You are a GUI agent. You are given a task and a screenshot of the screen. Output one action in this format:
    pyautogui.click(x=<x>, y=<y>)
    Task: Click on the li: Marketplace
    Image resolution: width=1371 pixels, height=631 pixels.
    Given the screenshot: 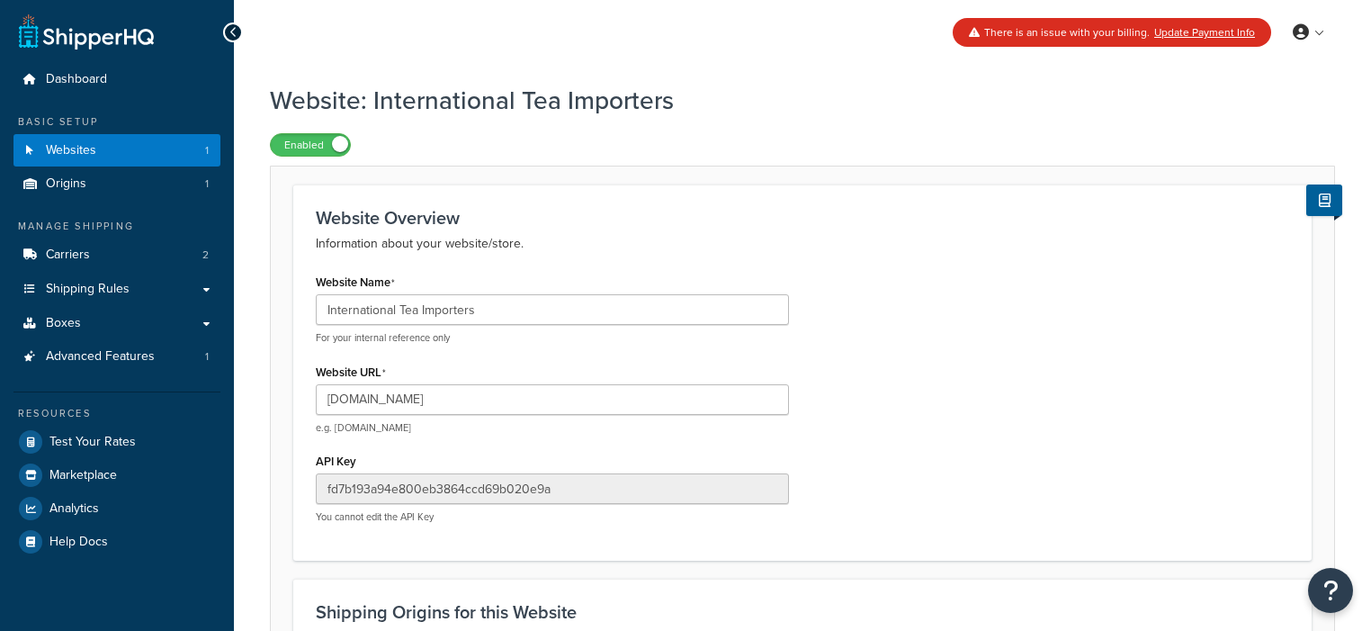 What is the action you would take?
    pyautogui.click(x=117, y=475)
    